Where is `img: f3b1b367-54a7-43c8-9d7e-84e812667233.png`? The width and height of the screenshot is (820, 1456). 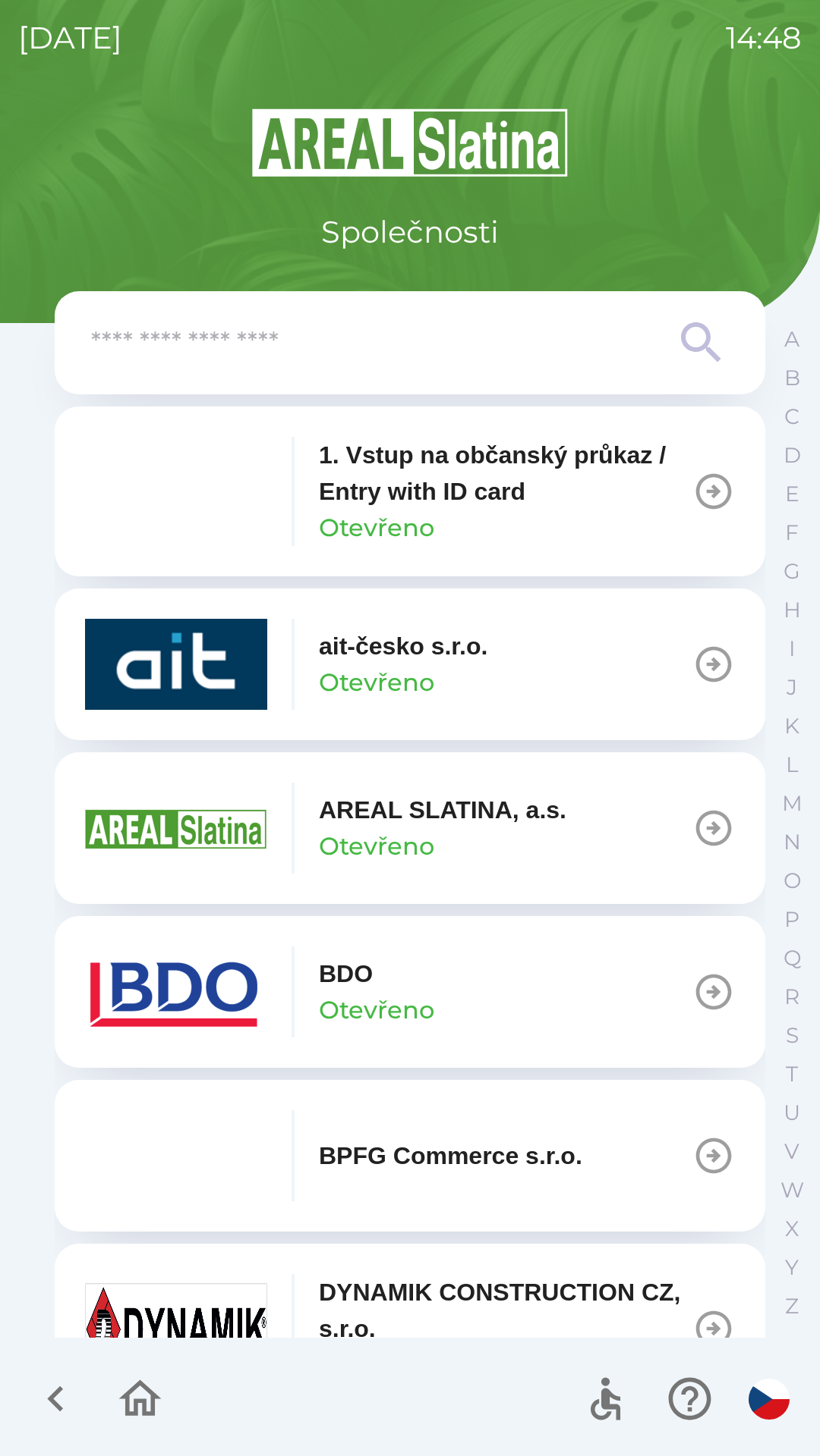 img: f3b1b367-54a7-43c8-9d7e-84e812667233.png is located at coordinates (176, 1156).